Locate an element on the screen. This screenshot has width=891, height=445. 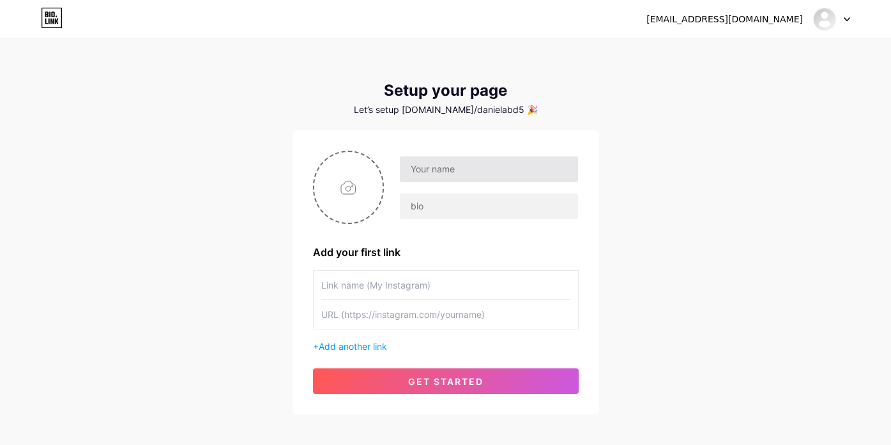
div: Setup your page is located at coordinates (446, 91).